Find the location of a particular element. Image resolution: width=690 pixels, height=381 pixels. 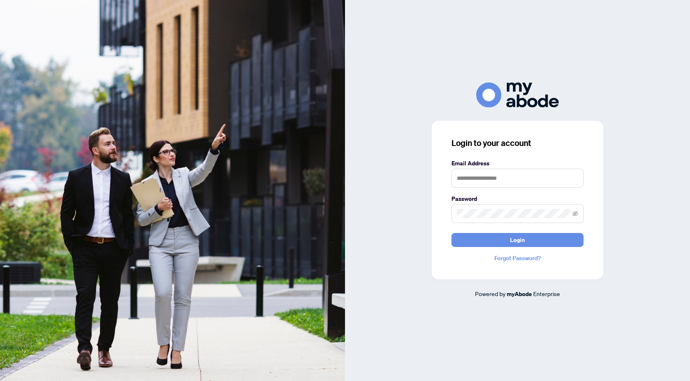

span: Powered by is located at coordinates (490, 294).